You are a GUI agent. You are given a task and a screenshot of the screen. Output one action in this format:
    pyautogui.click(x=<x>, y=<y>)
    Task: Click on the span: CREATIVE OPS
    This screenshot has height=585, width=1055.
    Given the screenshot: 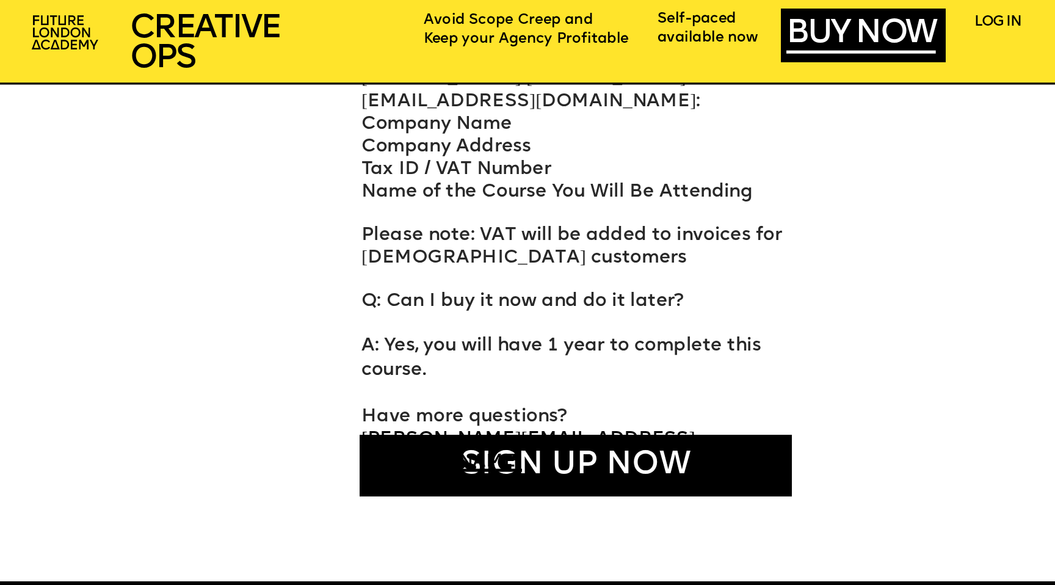 What is the action you would take?
    pyautogui.click(x=205, y=43)
    